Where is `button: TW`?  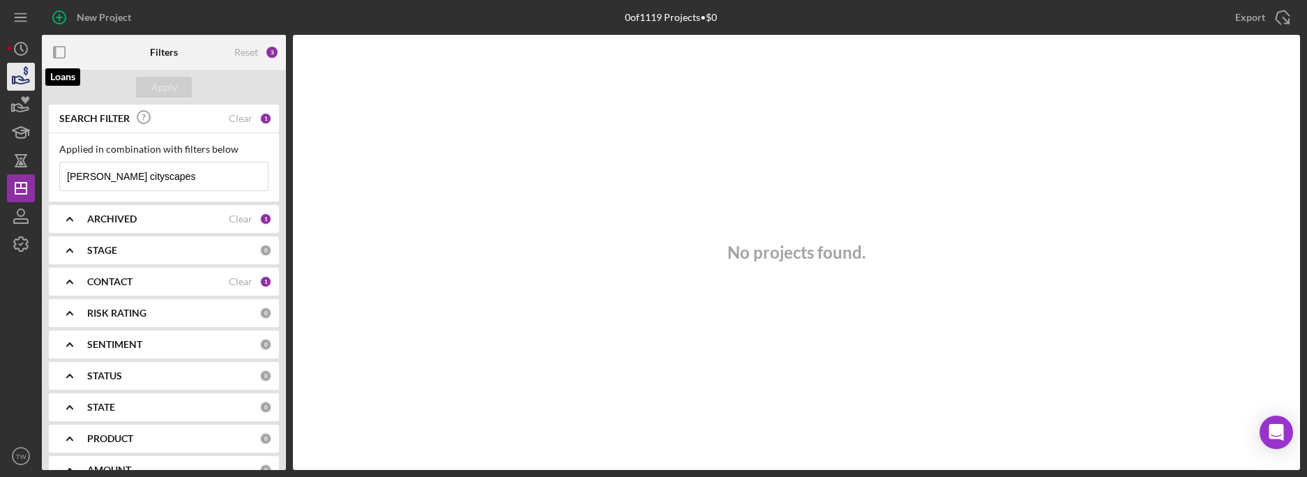 button: TW is located at coordinates (21, 456).